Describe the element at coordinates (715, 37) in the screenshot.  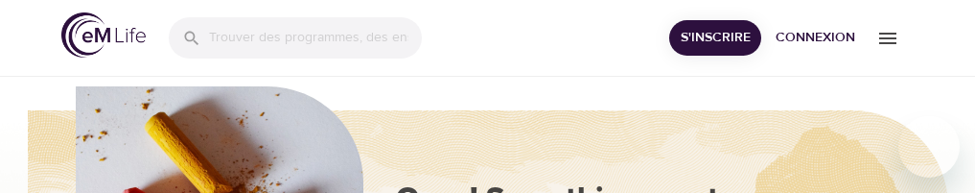
I see `button: S'inscrire` at that location.